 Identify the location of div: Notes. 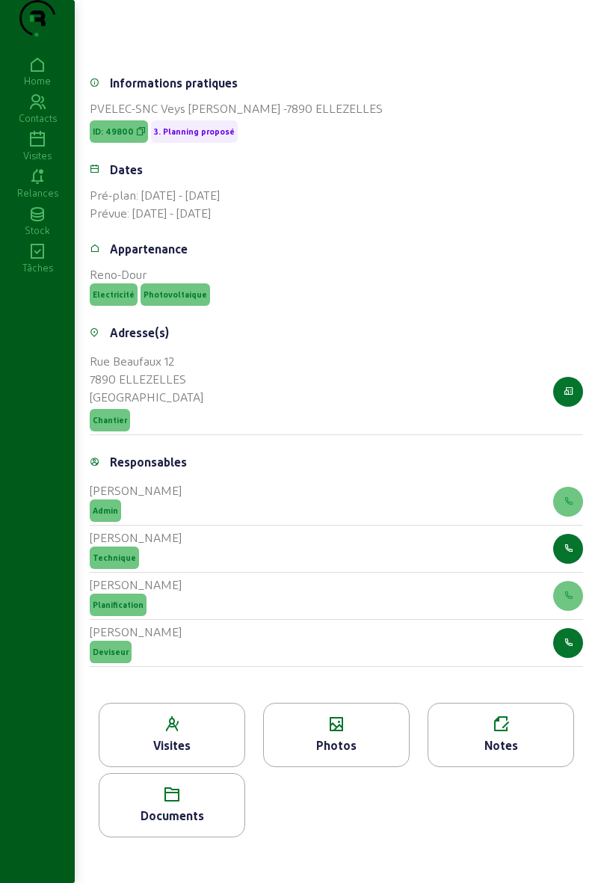
(501, 745).